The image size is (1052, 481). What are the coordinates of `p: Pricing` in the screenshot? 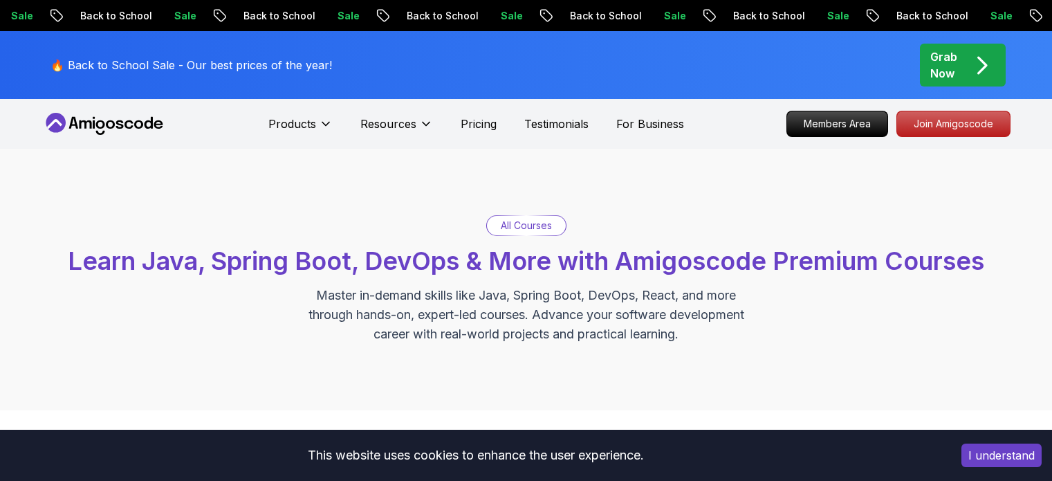 It's located at (479, 124).